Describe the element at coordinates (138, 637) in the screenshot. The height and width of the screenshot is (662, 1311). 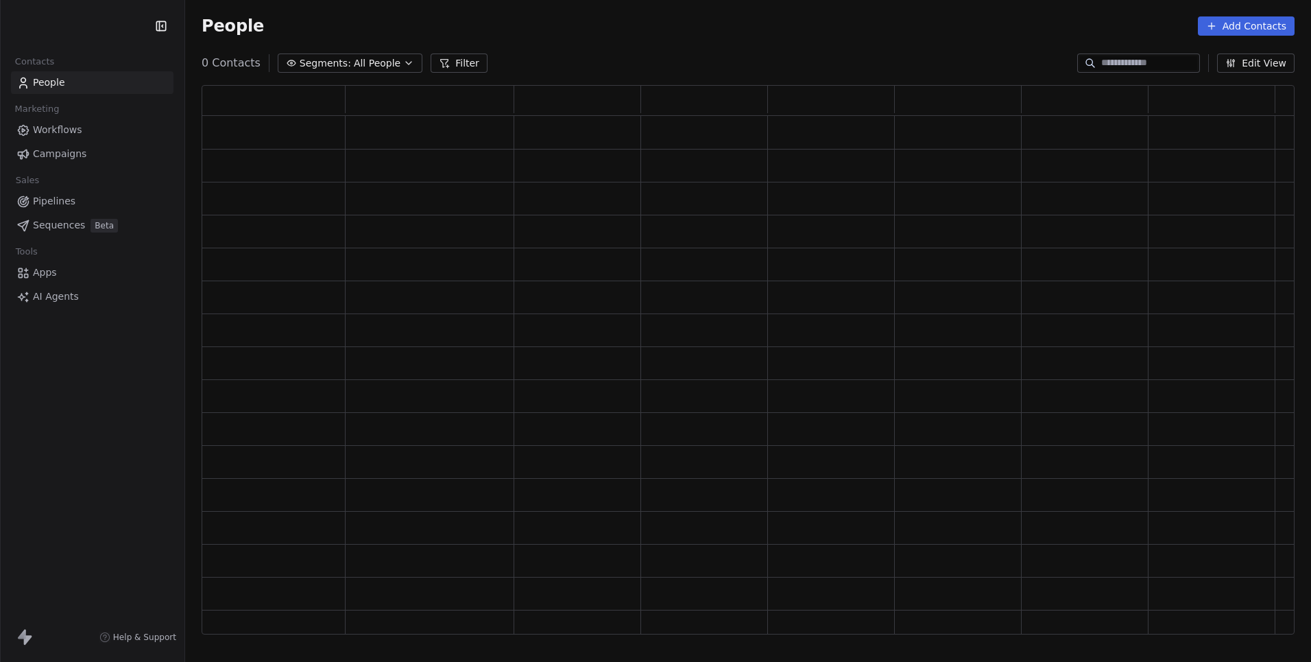
I see `a: Help & Support` at that location.